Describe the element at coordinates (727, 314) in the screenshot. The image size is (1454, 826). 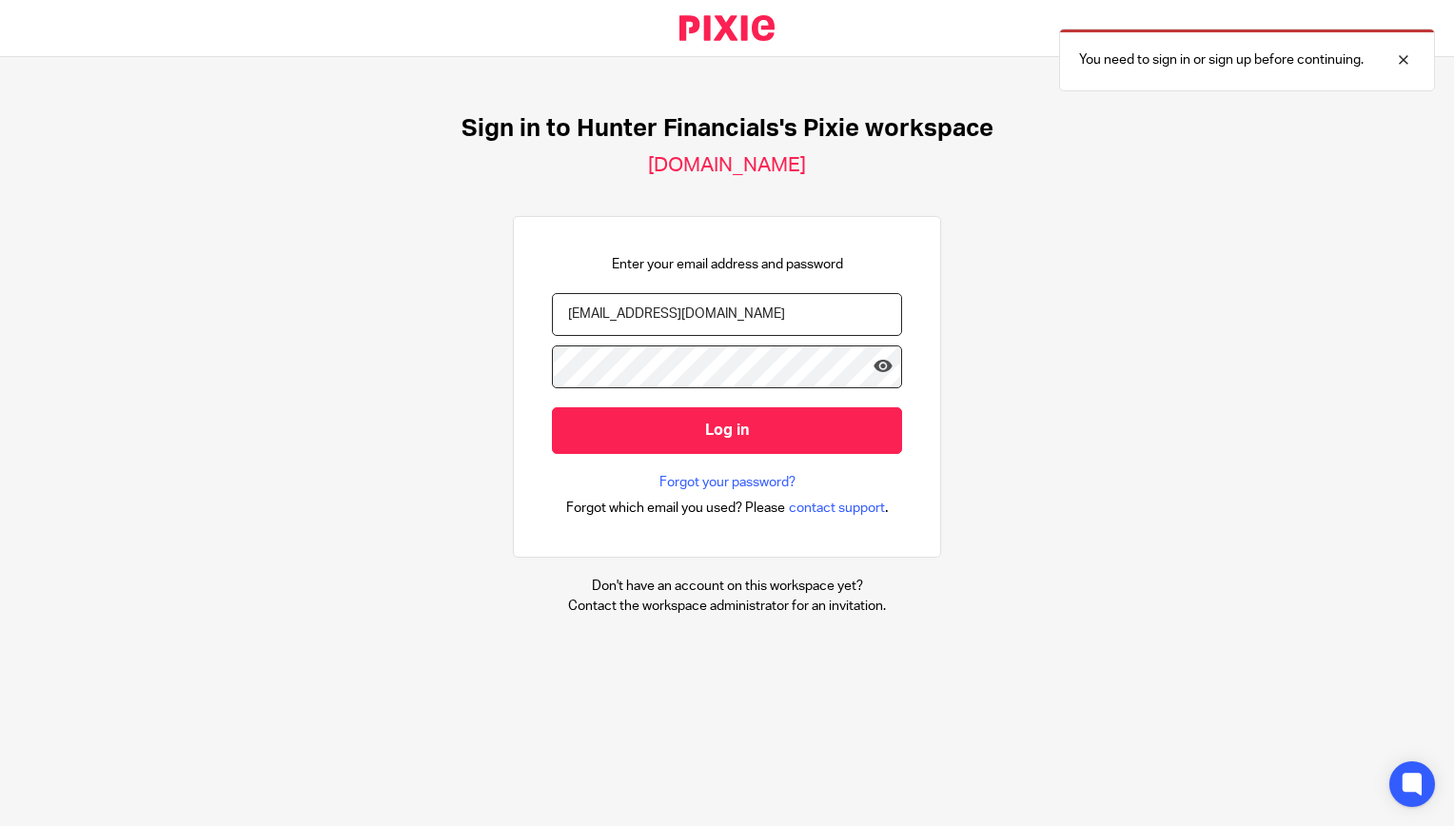
I see `input: name@example.com` at that location.